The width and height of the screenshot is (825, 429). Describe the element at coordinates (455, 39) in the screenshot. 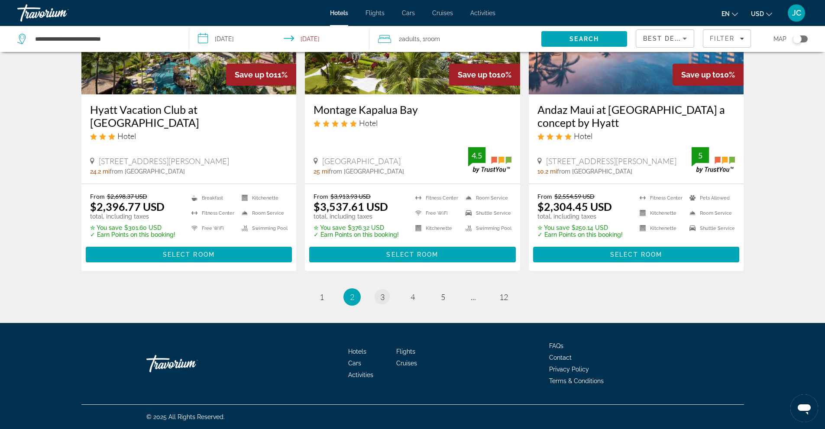

I see `button: Travelers: 2 adults, 0 children` at that location.